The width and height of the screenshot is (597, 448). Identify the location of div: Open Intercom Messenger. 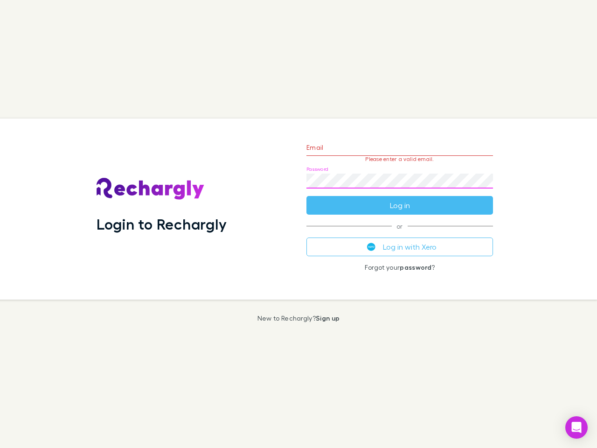
(576, 427).